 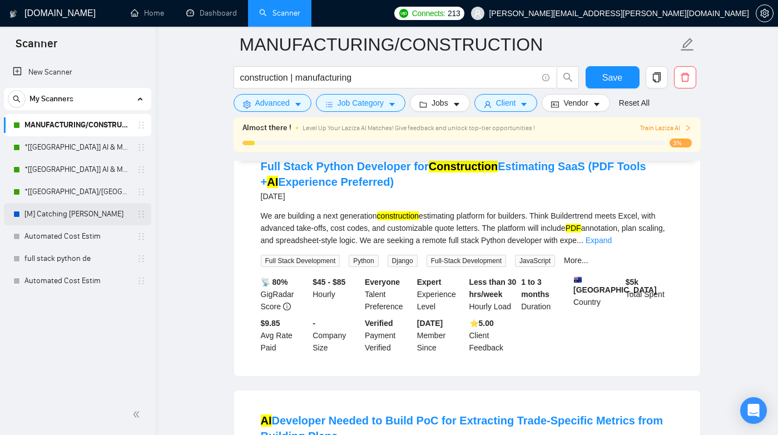 I want to click on button: setting, so click(x=765, y=13).